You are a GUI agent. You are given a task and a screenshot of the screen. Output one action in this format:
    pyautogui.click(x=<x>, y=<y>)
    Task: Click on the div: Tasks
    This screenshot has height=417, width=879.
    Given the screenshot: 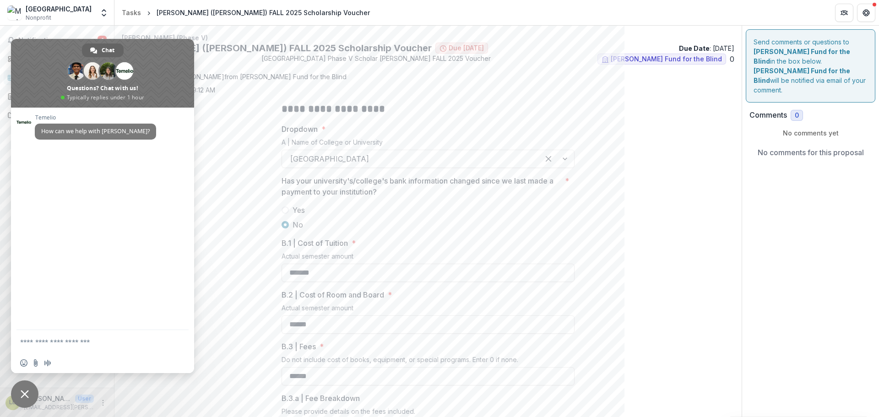 What is the action you would take?
    pyautogui.click(x=131, y=12)
    